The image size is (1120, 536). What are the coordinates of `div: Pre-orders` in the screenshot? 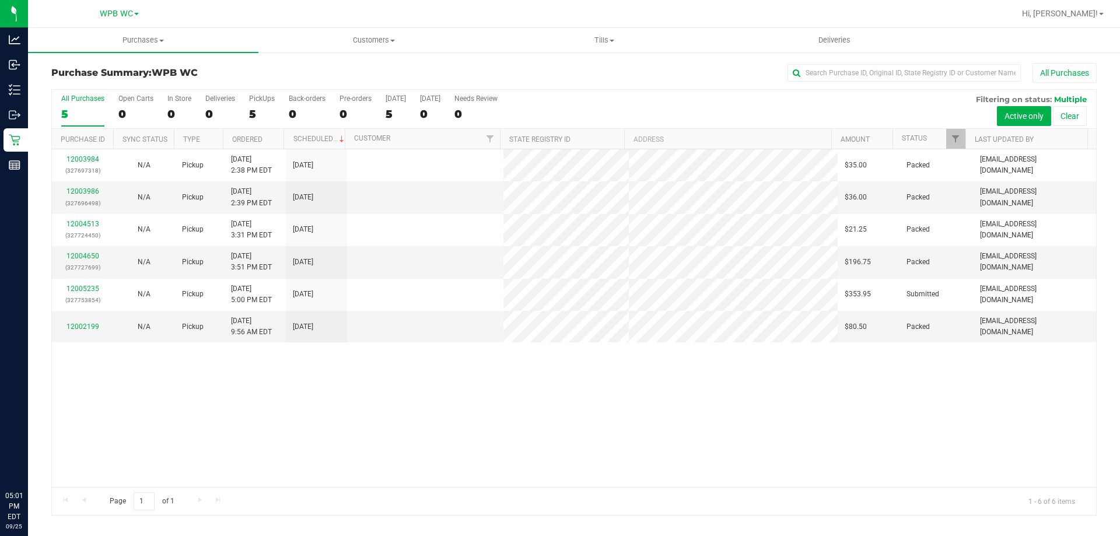 It's located at (355, 99).